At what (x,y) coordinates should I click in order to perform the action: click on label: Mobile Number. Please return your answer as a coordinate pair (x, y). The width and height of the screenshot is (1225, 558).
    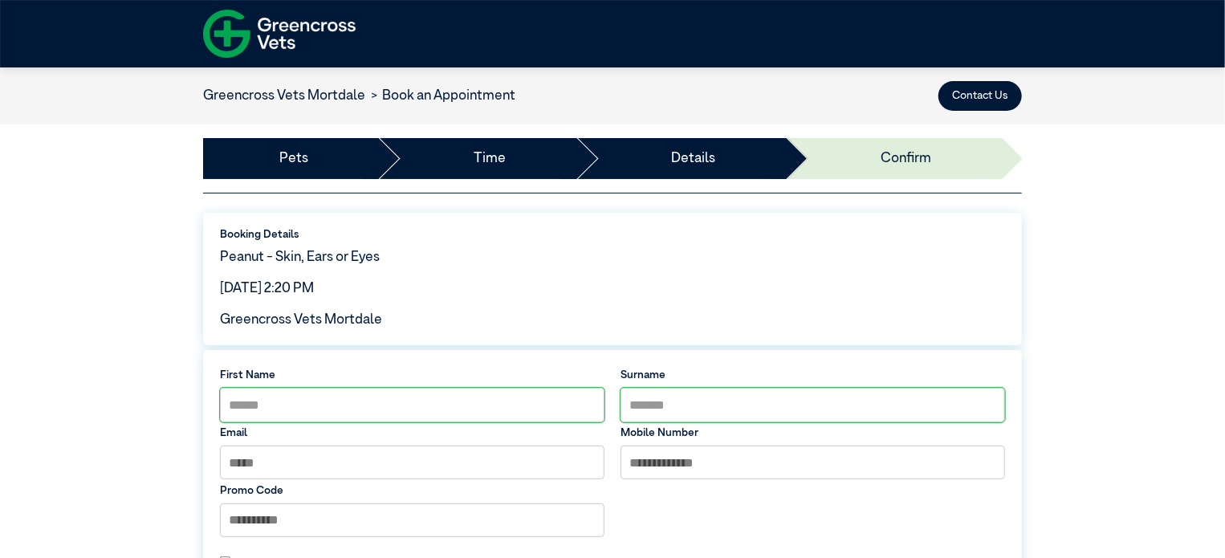
    Looking at the image, I should click on (813, 433).